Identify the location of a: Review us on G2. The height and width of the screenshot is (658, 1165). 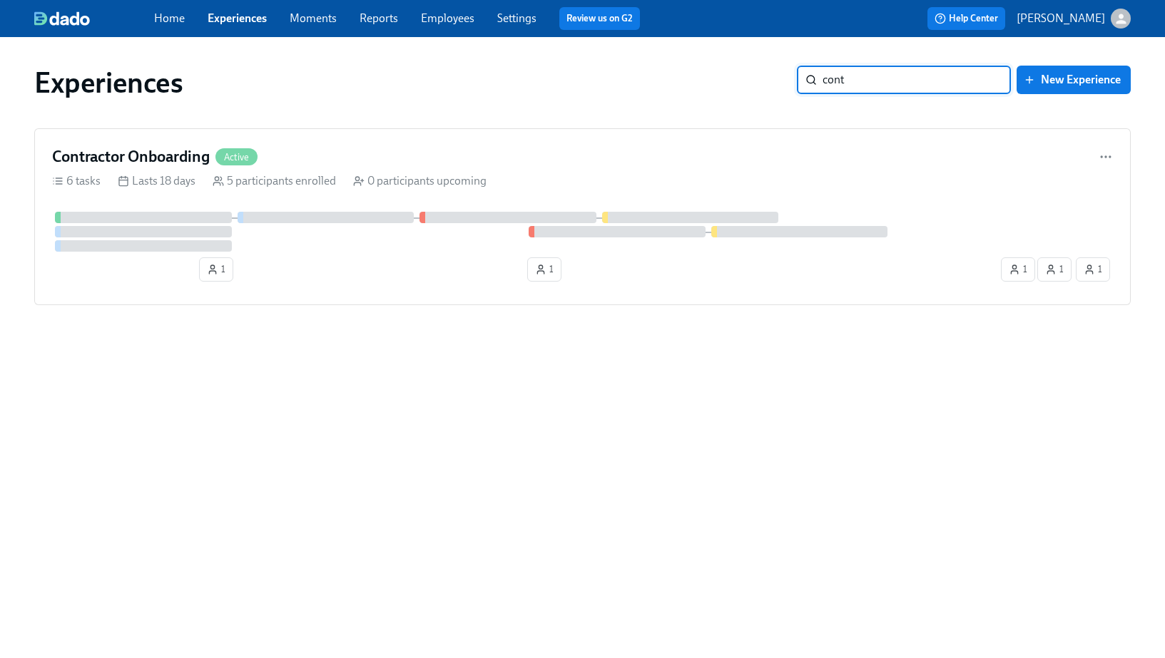
(599, 19).